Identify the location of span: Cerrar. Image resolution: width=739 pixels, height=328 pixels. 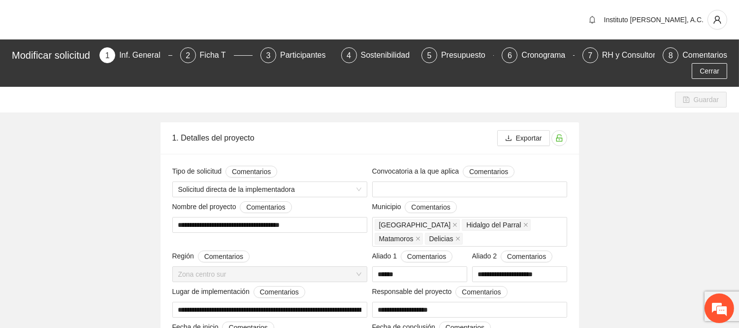
(710, 71).